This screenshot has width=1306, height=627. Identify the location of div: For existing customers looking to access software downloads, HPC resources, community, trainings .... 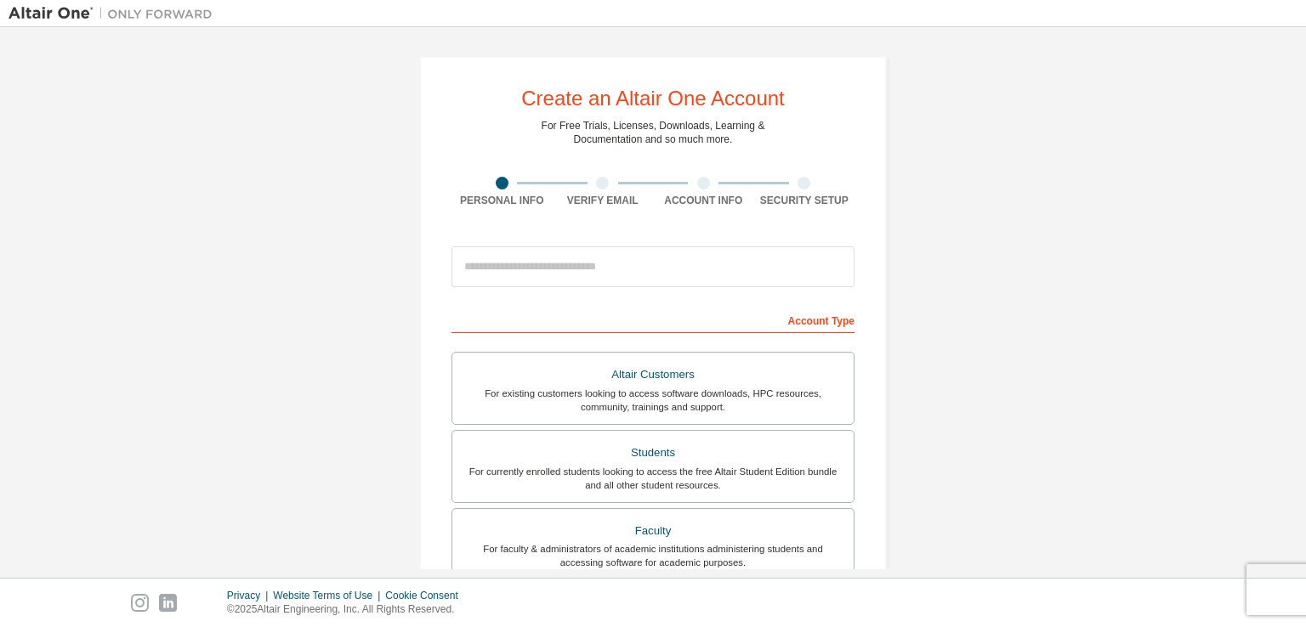
(653, 400).